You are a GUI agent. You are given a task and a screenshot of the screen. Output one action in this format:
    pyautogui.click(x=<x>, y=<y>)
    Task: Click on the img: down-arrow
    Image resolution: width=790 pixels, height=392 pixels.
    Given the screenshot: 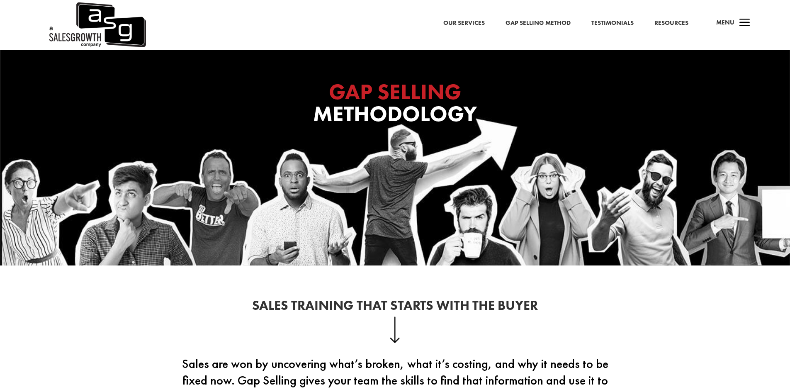 What is the action you would take?
    pyautogui.click(x=395, y=330)
    